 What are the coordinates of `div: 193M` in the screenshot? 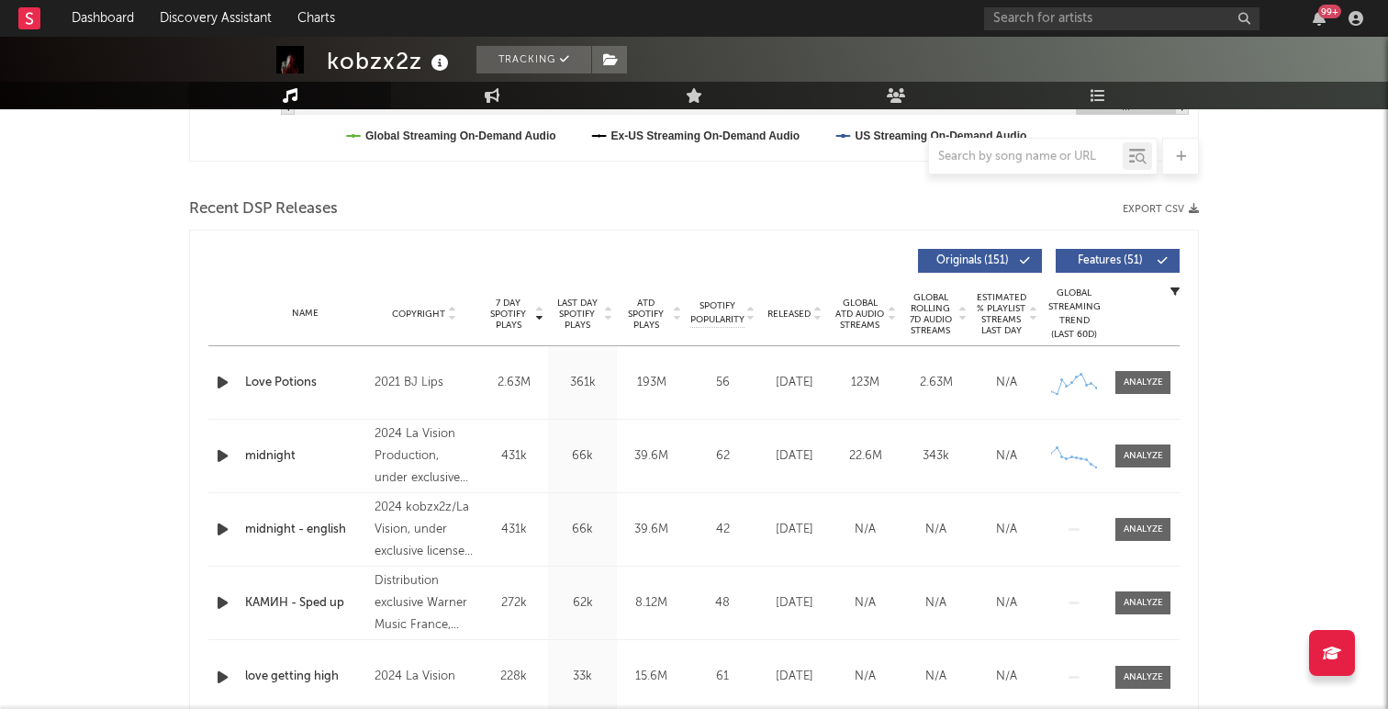 It's located at (651, 383).